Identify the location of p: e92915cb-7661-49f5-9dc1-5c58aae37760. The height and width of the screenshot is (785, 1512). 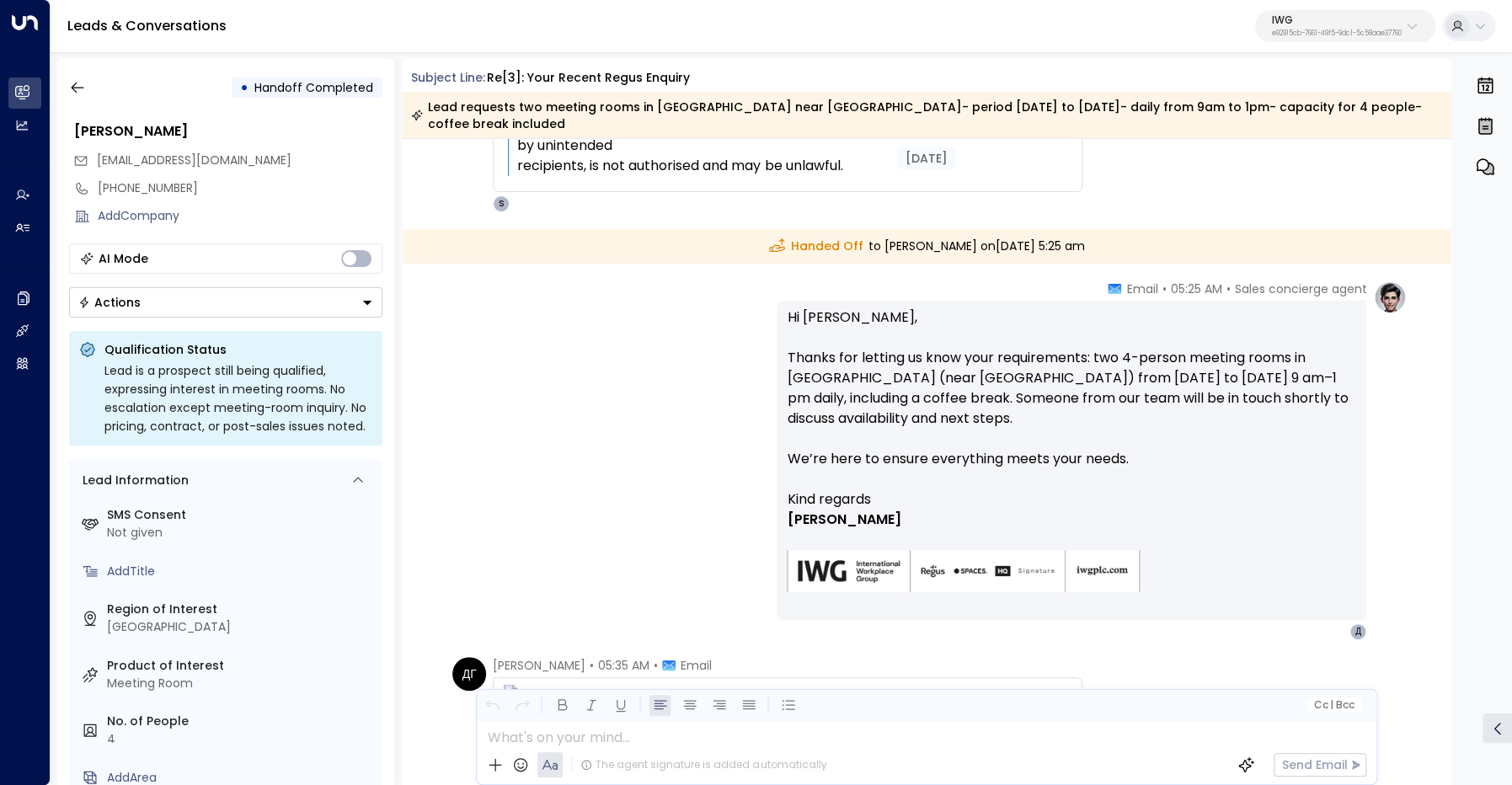
(1337, 34).